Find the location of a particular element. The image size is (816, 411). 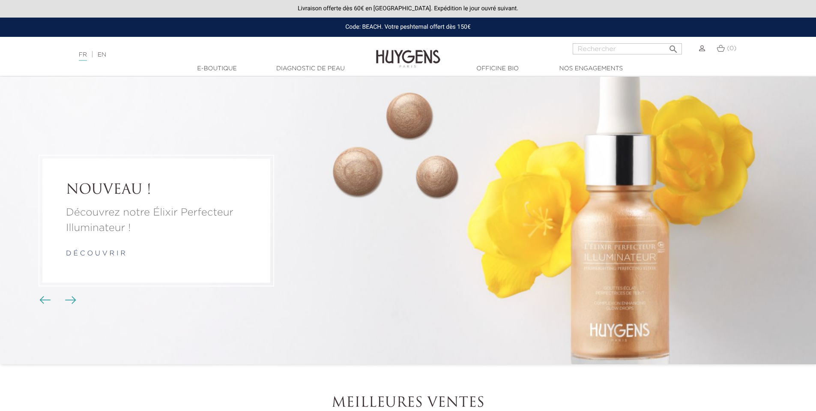

a: d é c o u v r i r is located at coordinates (95, 253).